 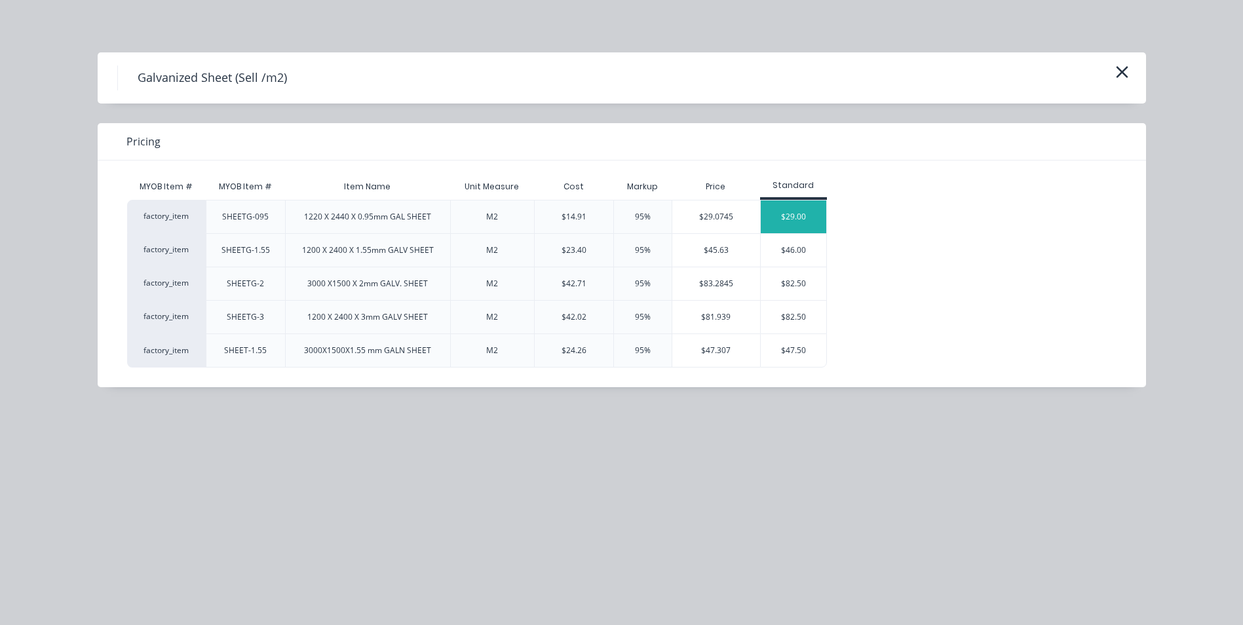 I want to click on div: 1200 X 2400 X 3mm GALV SHEET, so click(x=368, y=317).